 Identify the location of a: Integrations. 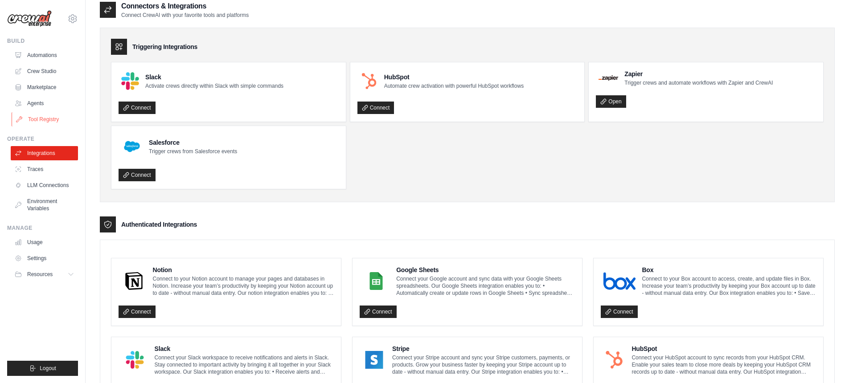
(44, 153).